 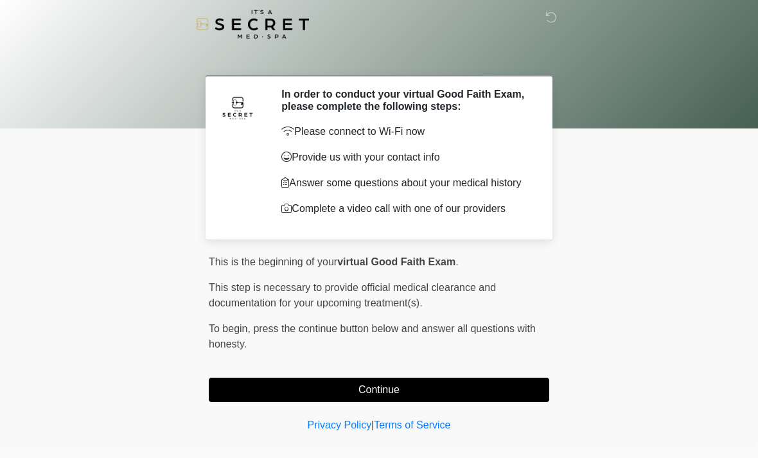 I want to click on img: It's A Secret Med Spa Logo, so click(x=252, y=24).